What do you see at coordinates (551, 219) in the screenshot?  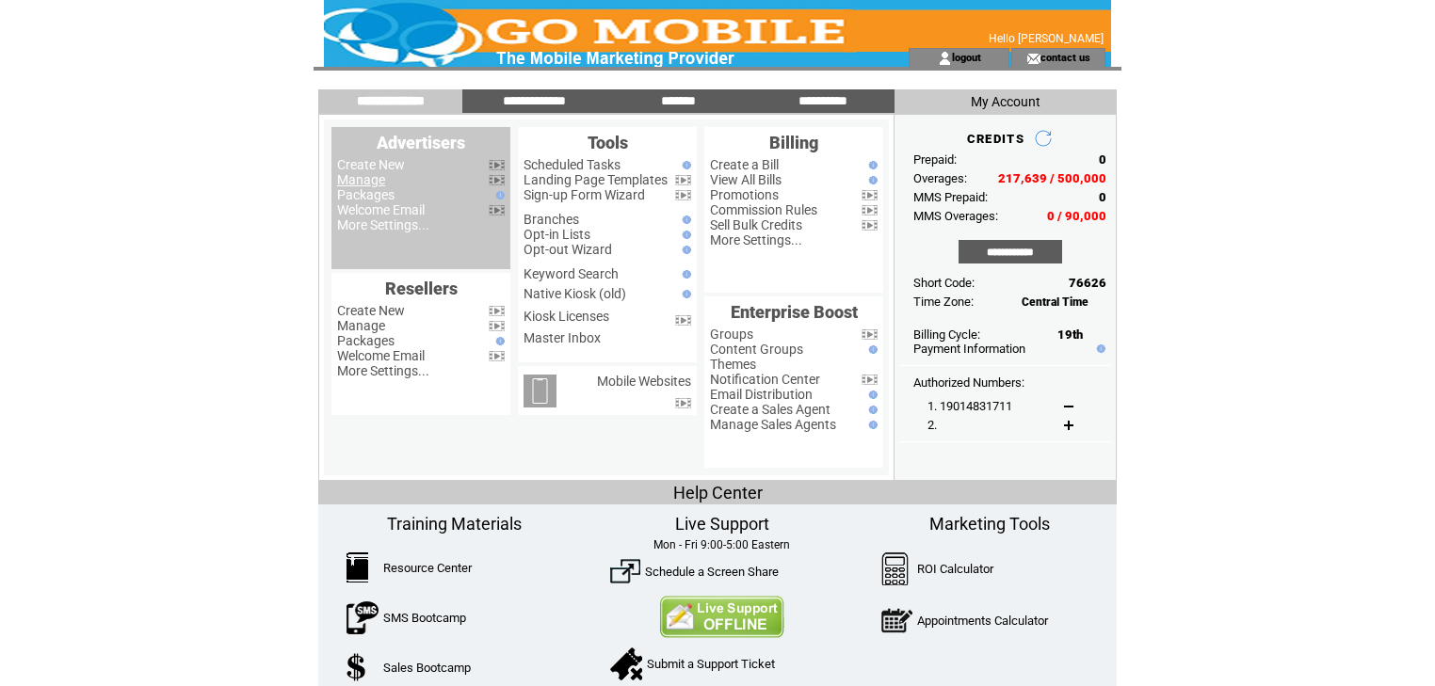 I see `a: Branches` at bounding box center [551, 219].